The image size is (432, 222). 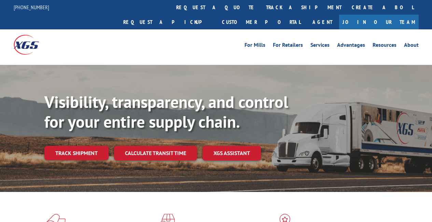 What do you see at coordinates (231, 153) in the screenshot?
I see `a: XGS ASSISTANT` at bounding box center [231, 153].